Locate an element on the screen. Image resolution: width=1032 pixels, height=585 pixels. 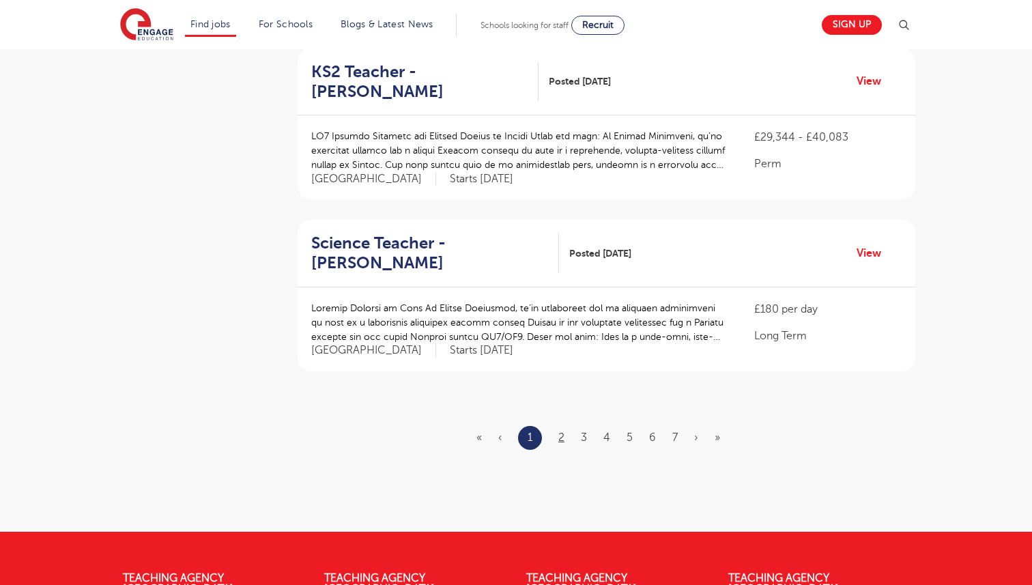
a: Find jobs is located at coordinates (210, 24).